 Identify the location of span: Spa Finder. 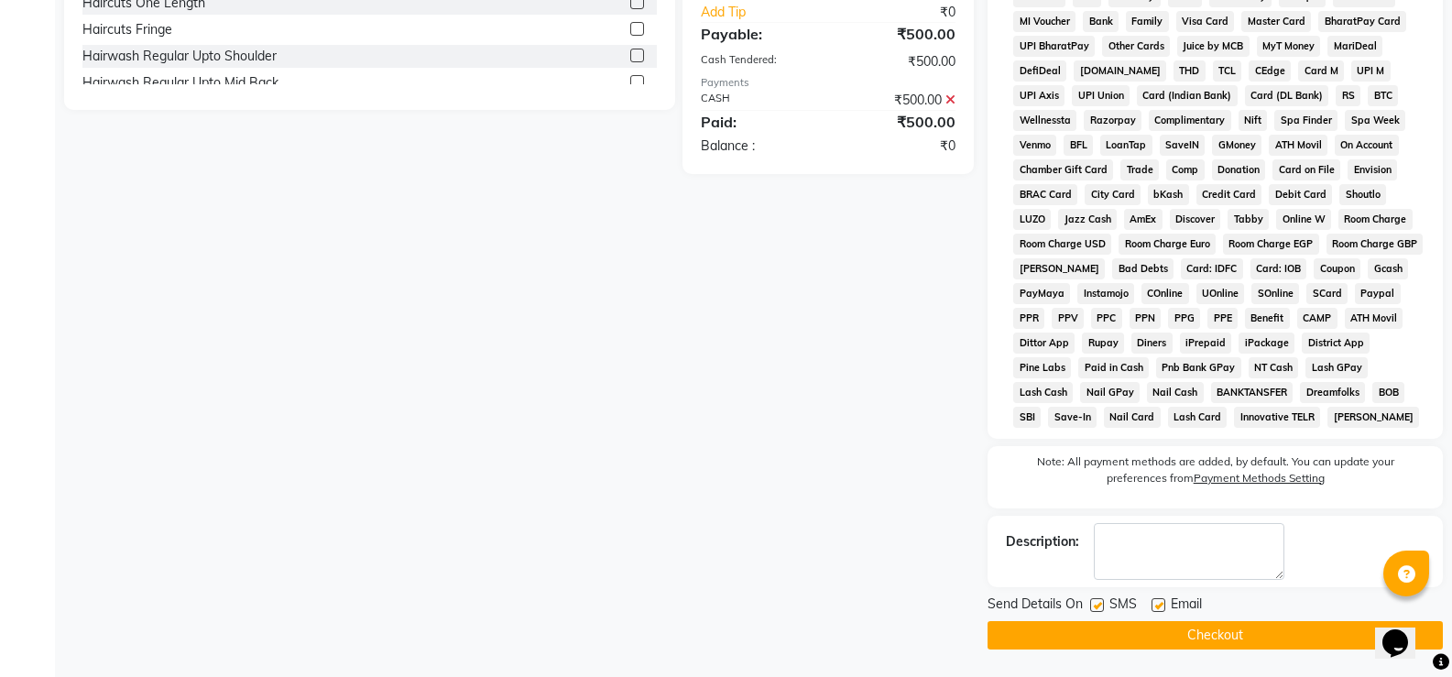
(1306, 120).